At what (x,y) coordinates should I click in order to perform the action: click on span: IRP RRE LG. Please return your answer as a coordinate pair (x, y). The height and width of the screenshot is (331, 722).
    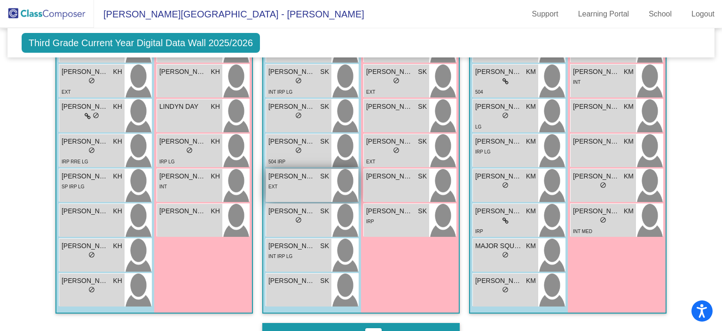
    Looking at the image, I should click on (75, 161).